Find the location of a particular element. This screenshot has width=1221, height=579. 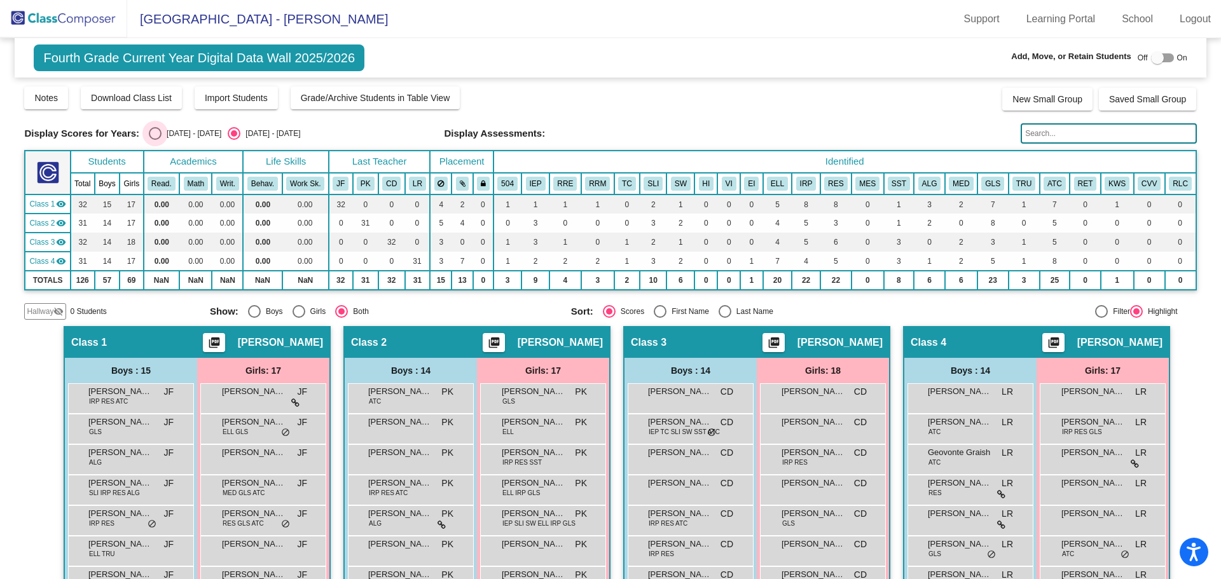

th: Attentional Concerns is located at coordinates (1055, 184).